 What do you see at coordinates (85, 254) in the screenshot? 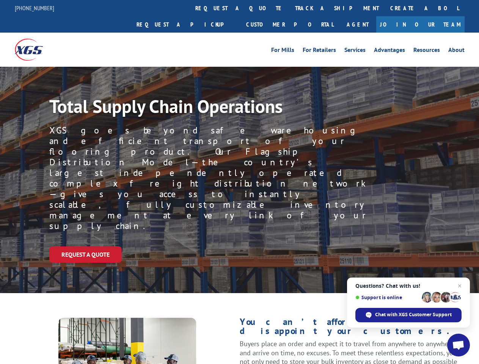
I see `a: Request a Quote` at bounding box center [85, 254].